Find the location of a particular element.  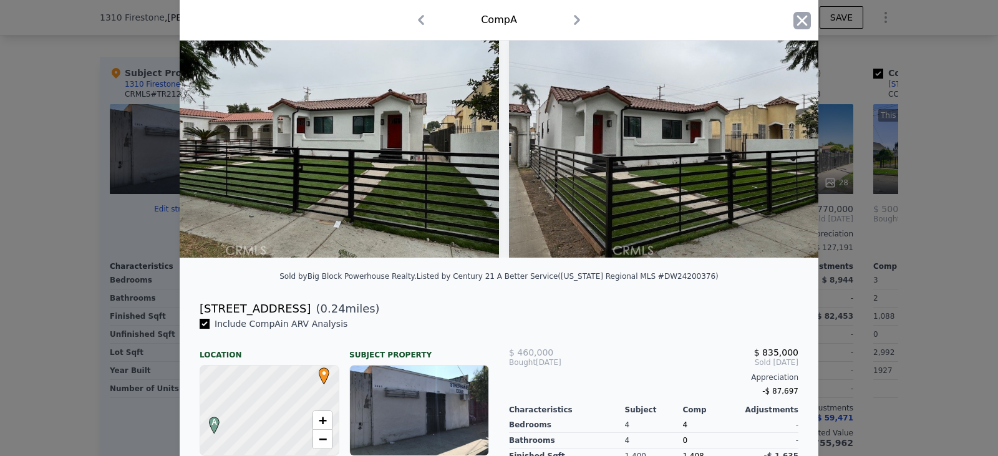

span: Include Comp A in ARV Analysis is located at coordinates (281, 324).